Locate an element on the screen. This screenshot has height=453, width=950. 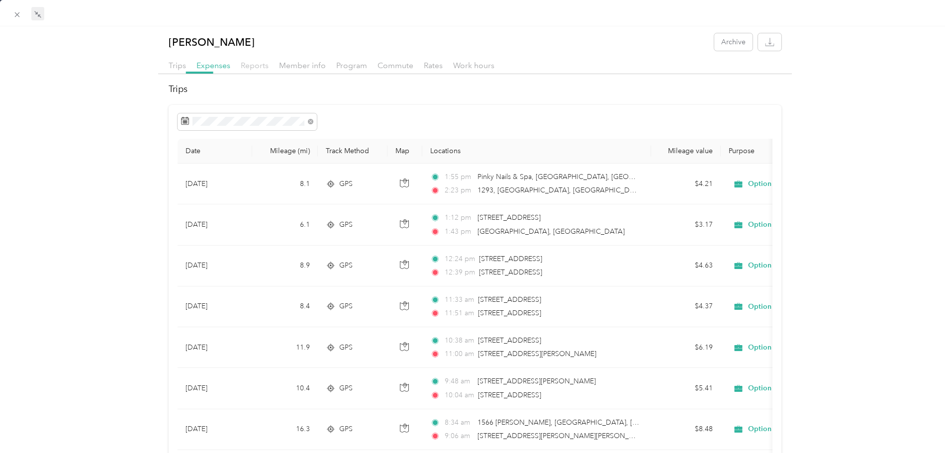
span: 12:39 pm is located at coordinates (460, 273).